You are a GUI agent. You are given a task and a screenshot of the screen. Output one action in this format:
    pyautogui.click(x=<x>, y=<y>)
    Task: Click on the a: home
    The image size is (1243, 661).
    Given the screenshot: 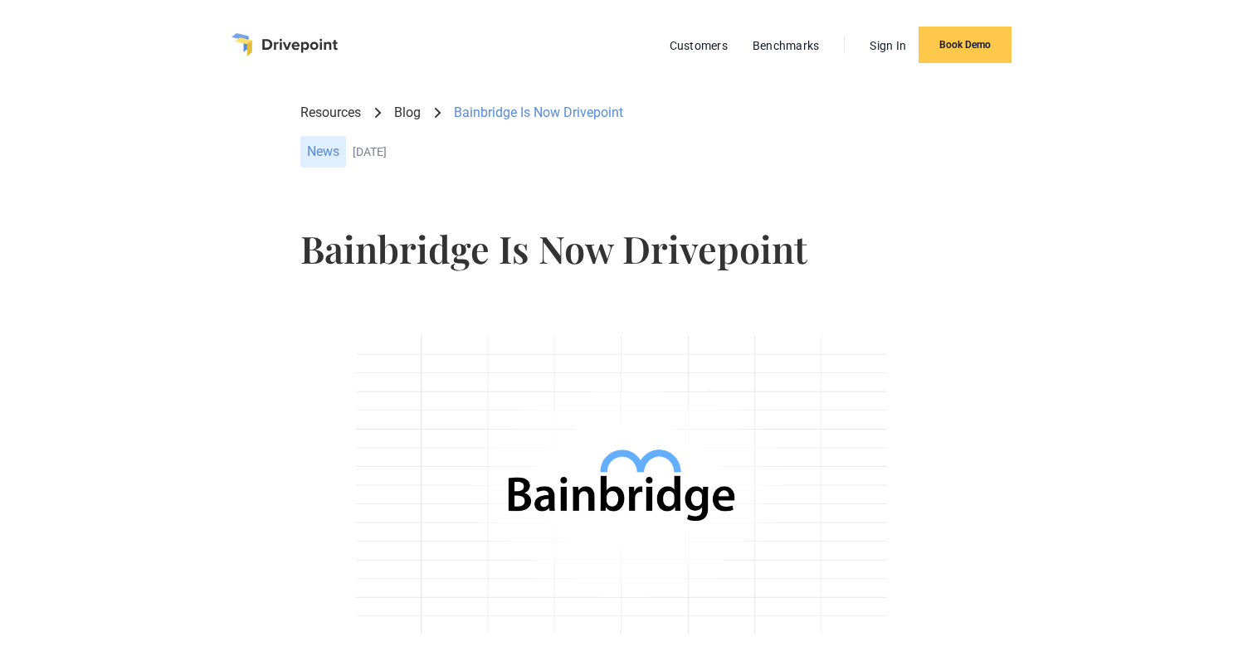 What is the action you would take?
    pyautogui.click(x=285, y=45)
    